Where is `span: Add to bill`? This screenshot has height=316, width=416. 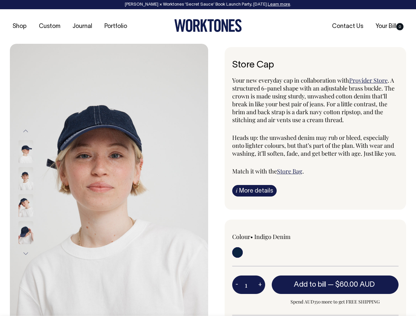
span: Add to bill is located at coordinates (310, 285).